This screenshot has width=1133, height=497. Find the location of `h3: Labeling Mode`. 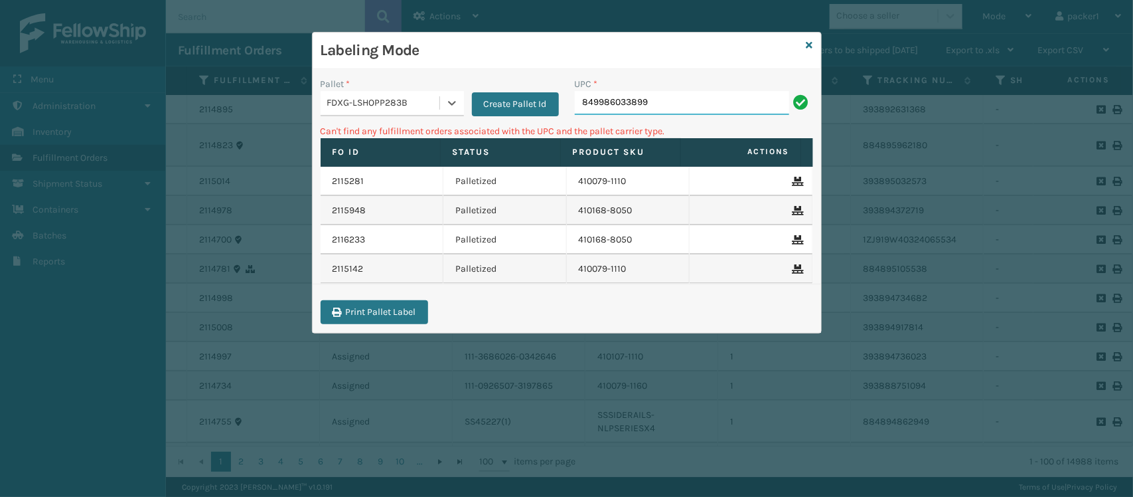

h3: Labeling Mode is located at coordinates (561, 50).